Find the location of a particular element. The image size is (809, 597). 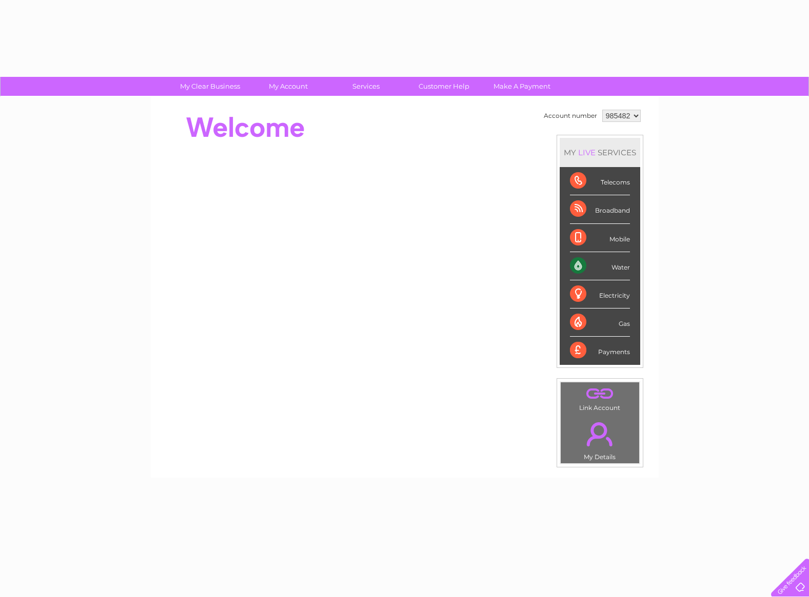

td: My Details is located at coordinates (599, 439).